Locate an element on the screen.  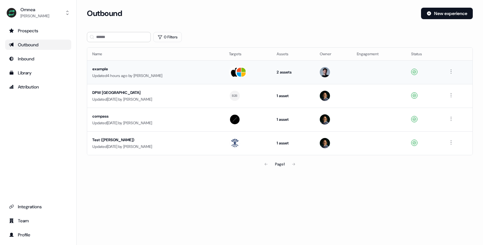
button: 0 Filters is located at coordinates (167, 37).